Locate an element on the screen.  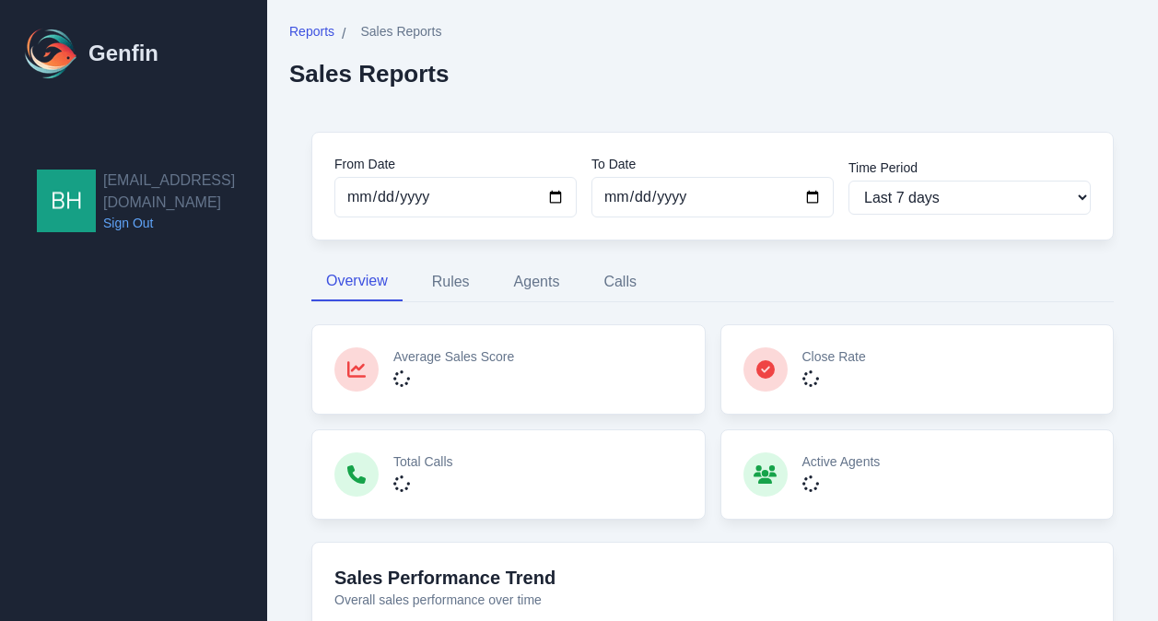
p: Close Rate is located at coordinates (834, 356).